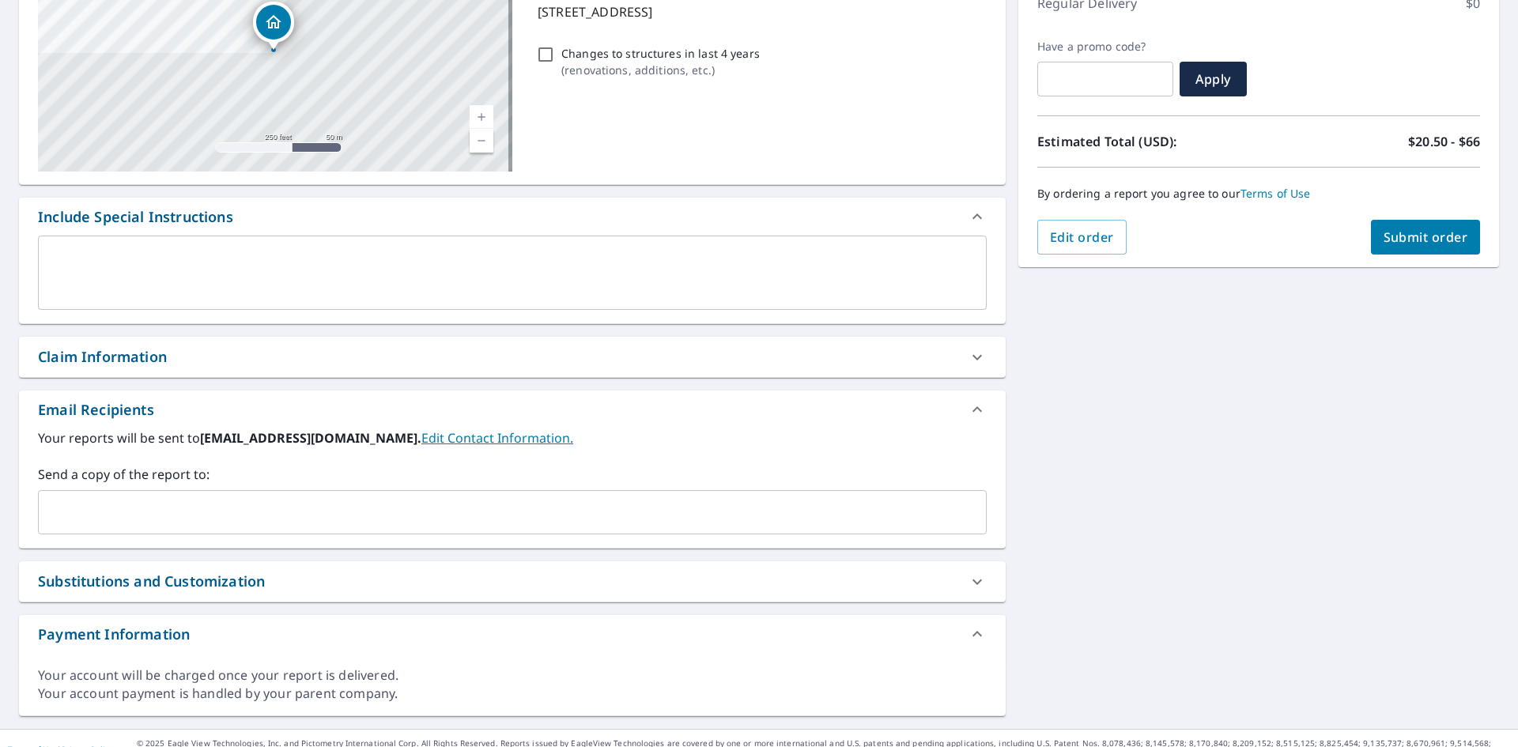  I want to click on span: Edit order, so click(1082, 237).